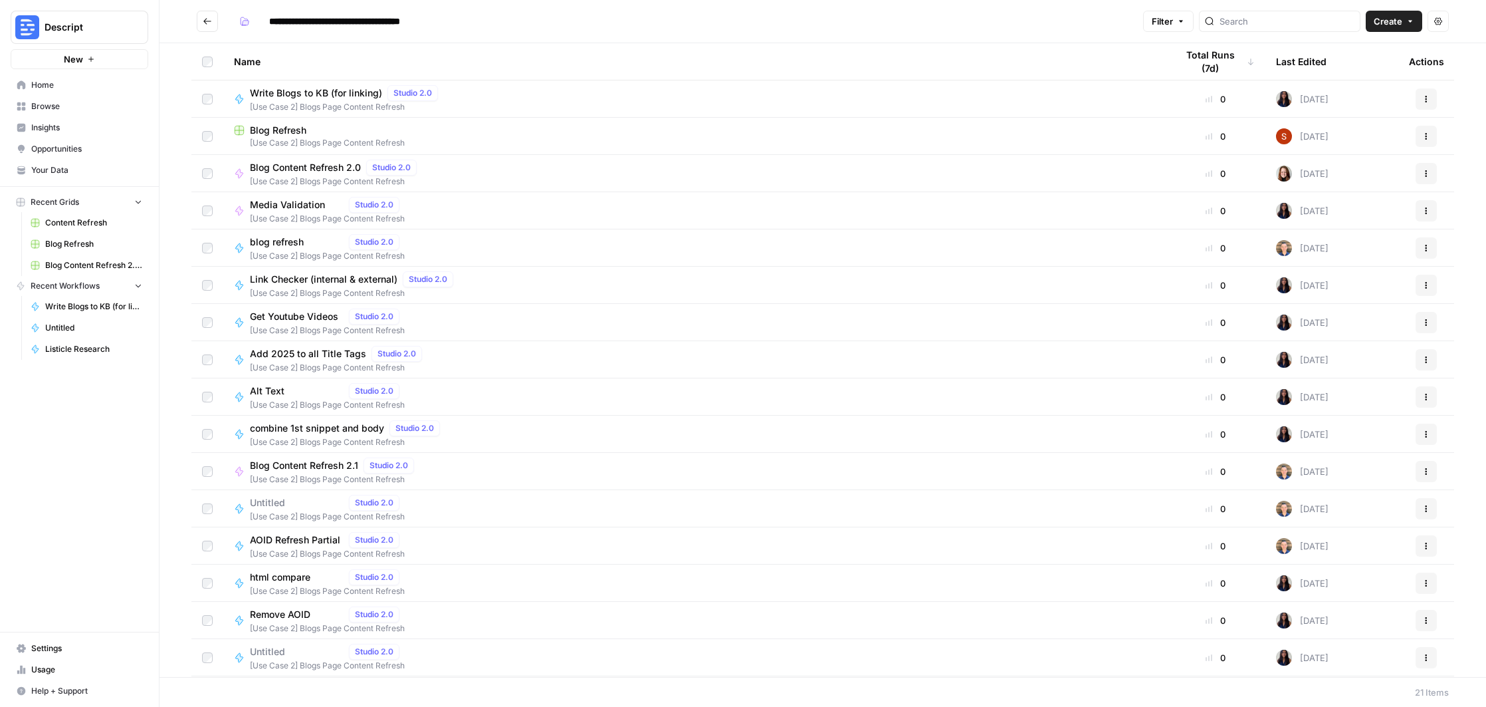 The image size is (1486, 707). Describe the element at coordinates (324, 279) in the screenshot. I see `span: Link Checker (internal & external)` at that location.